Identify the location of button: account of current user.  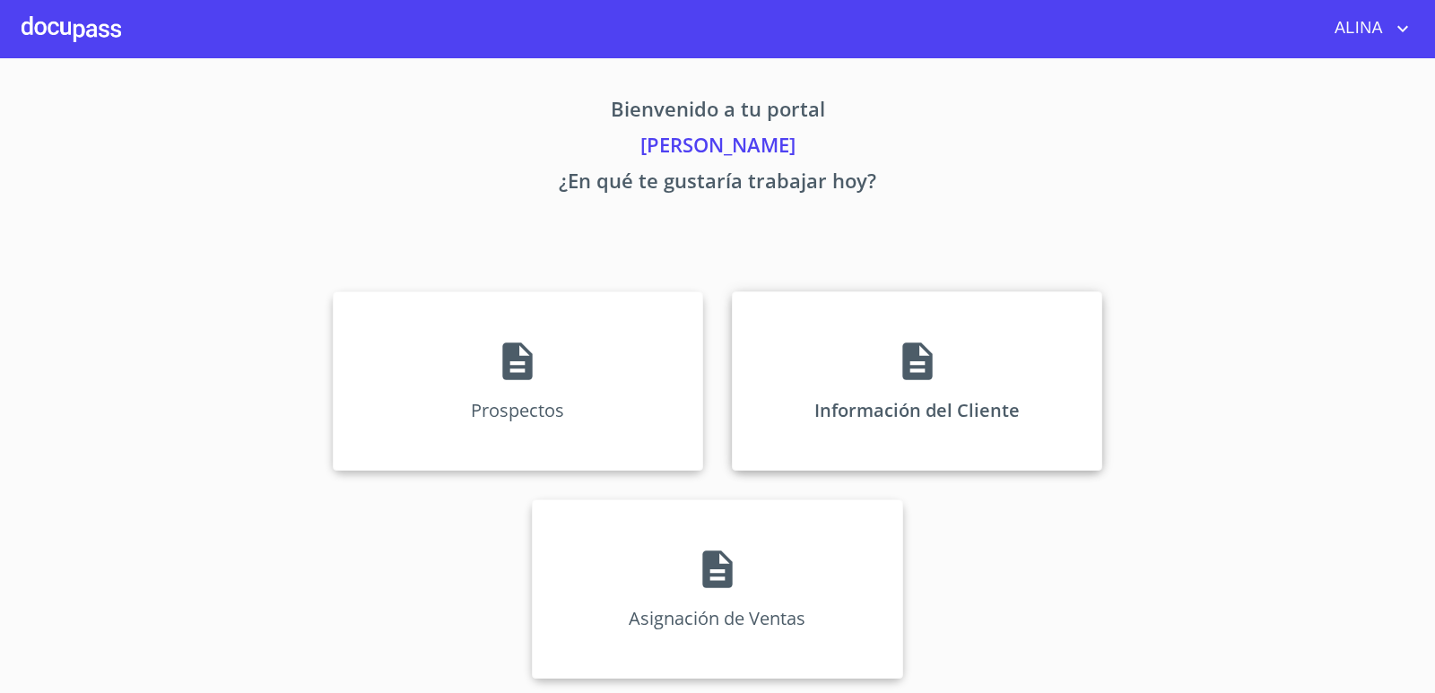
(1367, 29).